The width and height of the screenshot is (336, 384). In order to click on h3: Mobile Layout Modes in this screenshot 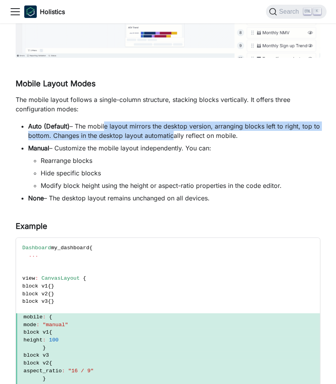, I will do `click(168, 84)`.